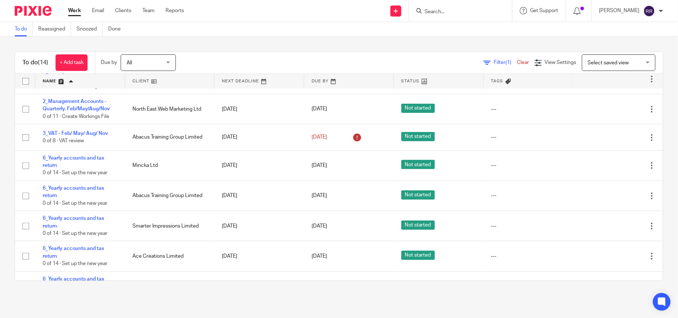 The width and height of the screenshot is (678, 318). I want to click on a: 2_Management Accounts - Quarterly. Feb/May/Aug/Nov, so click(76, 105).